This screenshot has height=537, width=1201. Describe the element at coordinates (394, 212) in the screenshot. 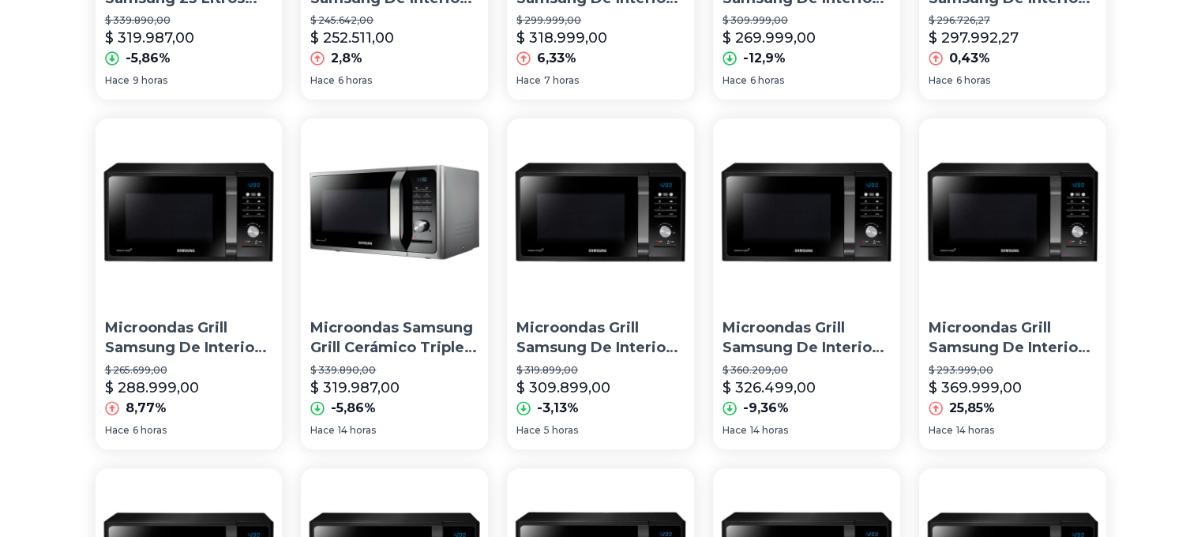

I see `img: Microondas Samsung Grill Cerámico Triple Distribución 23l Sl` at that location.